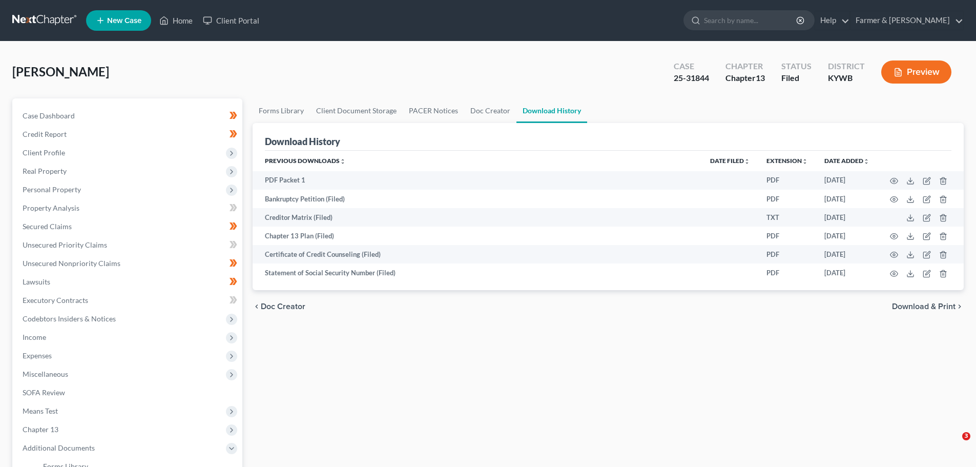 This screenshot has width=976, height=467. What do you see at coordinates (751, 20) in the screenshot?
I see `input: Search by name...` at bounding box center [751, 20].